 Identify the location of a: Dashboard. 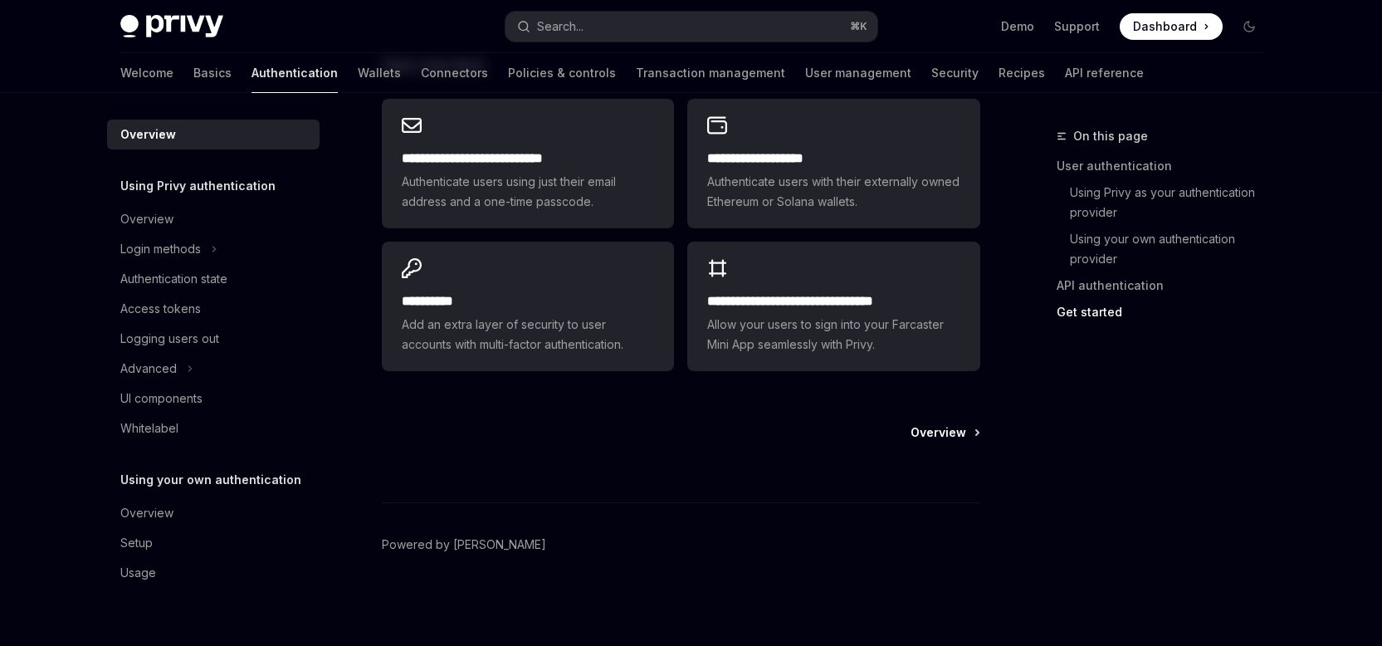
(1171, 27).